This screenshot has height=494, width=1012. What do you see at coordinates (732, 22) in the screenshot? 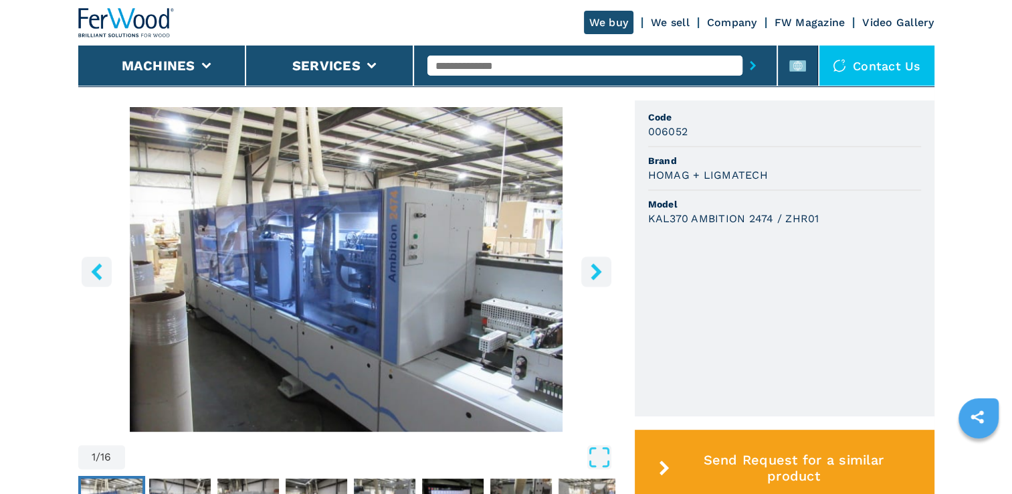
I see `a: Company` at bounding box center [732, 22].